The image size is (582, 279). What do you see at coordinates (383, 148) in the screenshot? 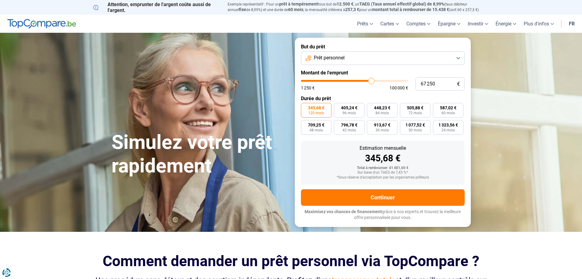
I see `div: Estimation mensuelle` at bounding box center [383, 148].